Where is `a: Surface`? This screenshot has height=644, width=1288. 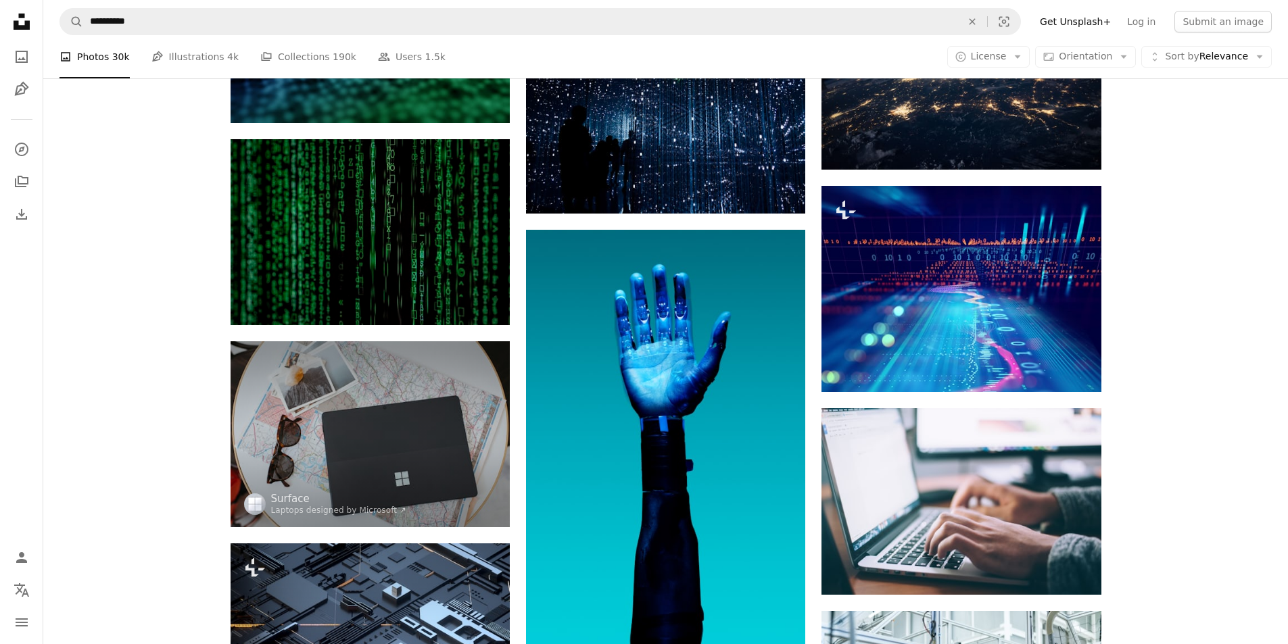 a: Surface is located at coordinates (339, 499).